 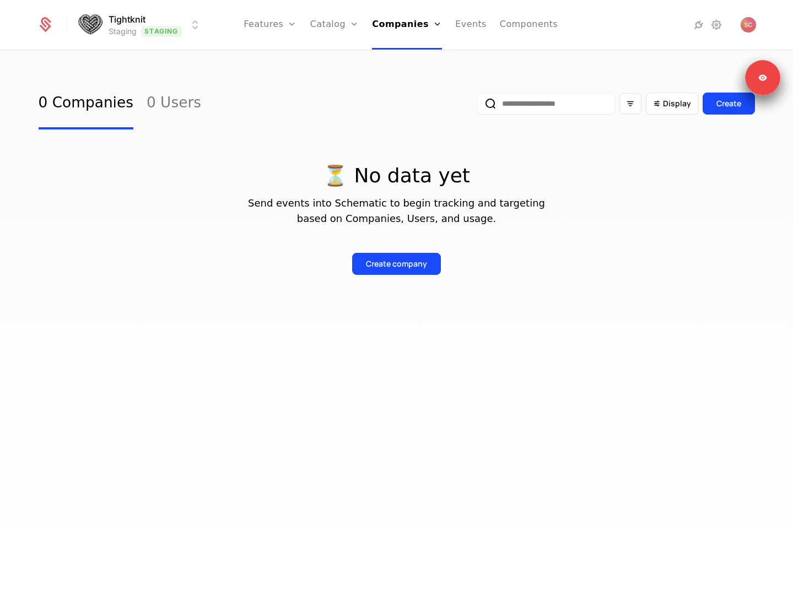 What do you see at coordinates (749, 25) in the screenshot?
I see `img: Stephen Cook` at bounding box center [749, 25].